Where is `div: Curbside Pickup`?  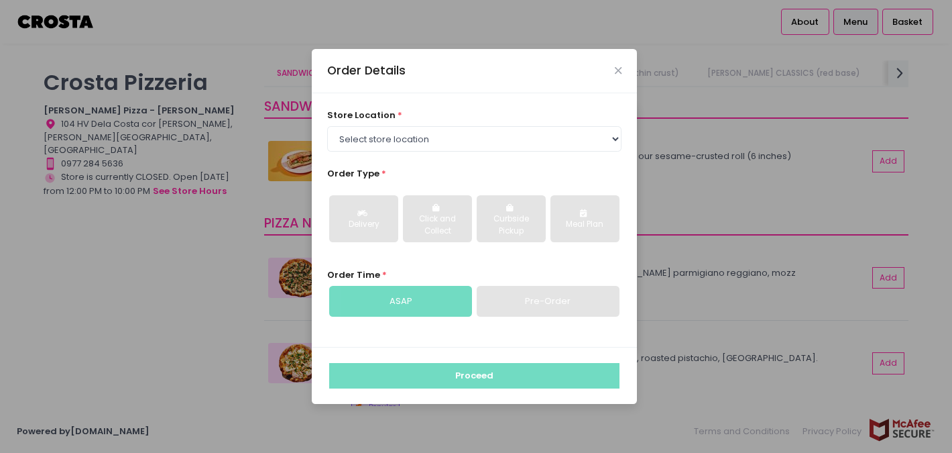 div: Curbside Pickup is located at coordinates (511, 225).